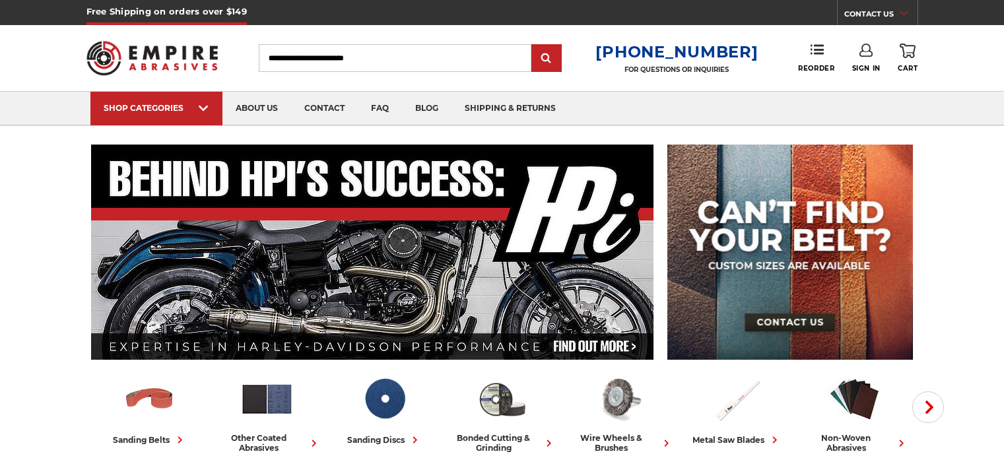  I want to click on input: Submit, so click(547, 59).